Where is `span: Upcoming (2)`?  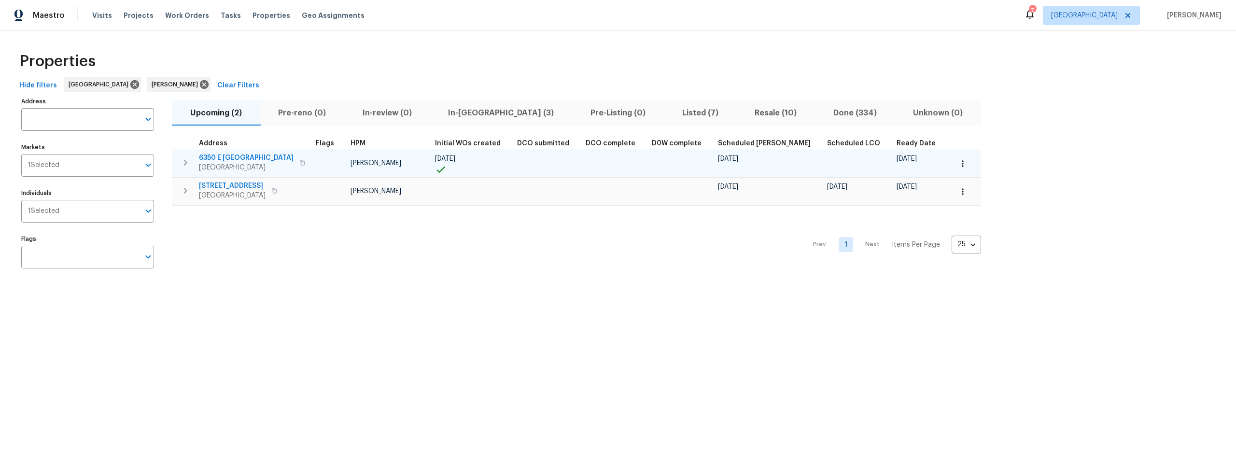 span: Upcoming (2) is located at coordinates (216, 113).